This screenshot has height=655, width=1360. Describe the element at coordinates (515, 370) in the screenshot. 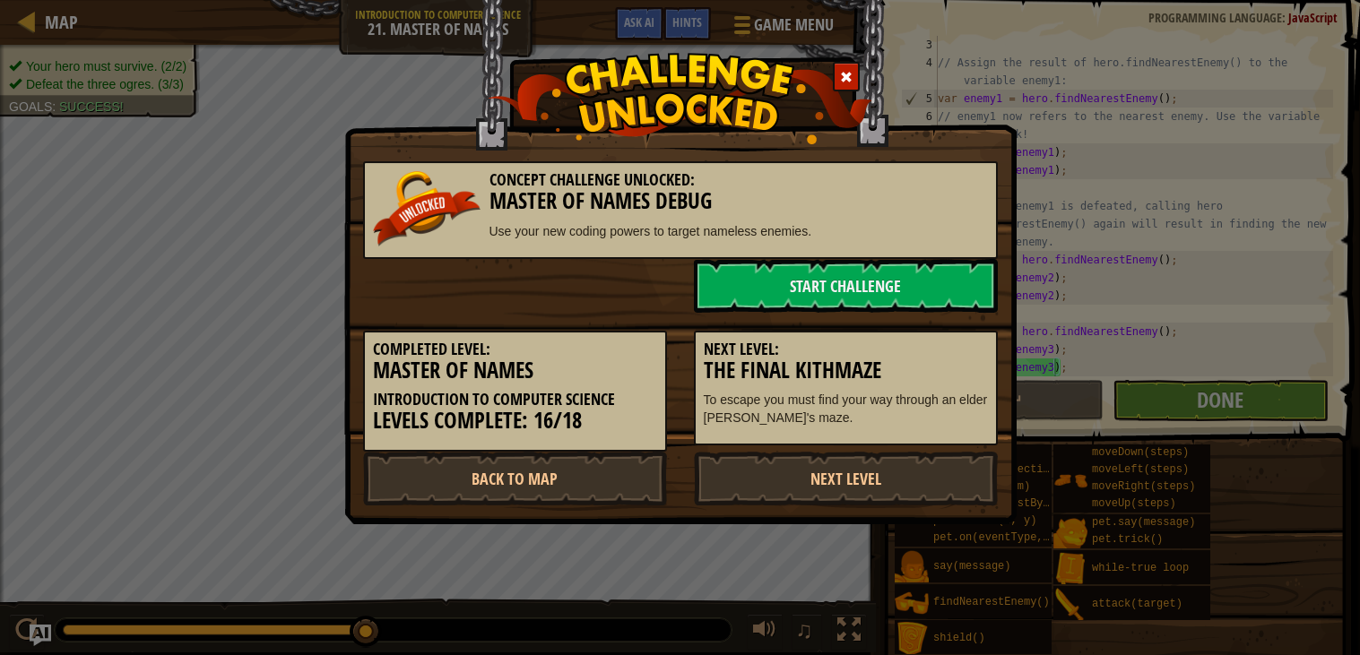

I see `h3: Master of Names` at that location.